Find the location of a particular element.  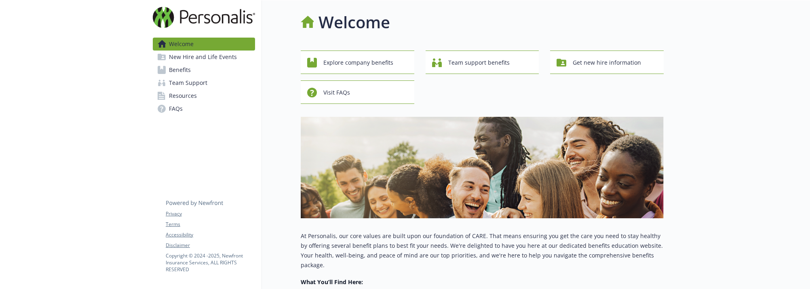

span: Welcome is located at coordinates (181, 44).